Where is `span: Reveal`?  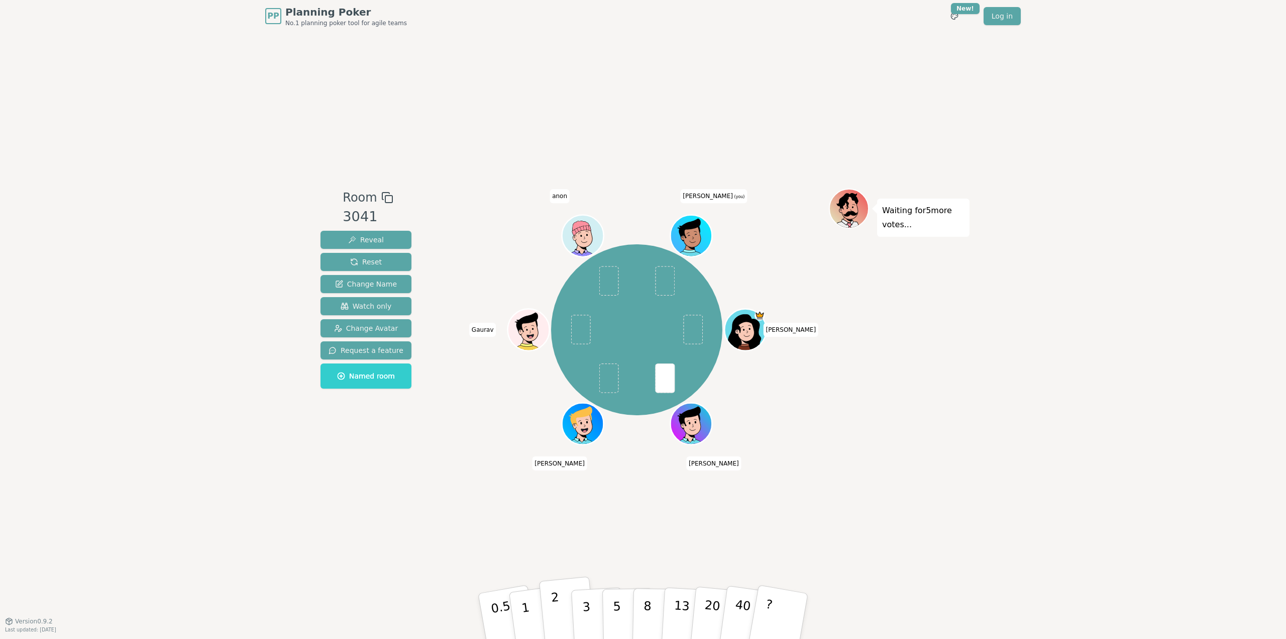 span: Reveal is located at coordinates (366, 240).